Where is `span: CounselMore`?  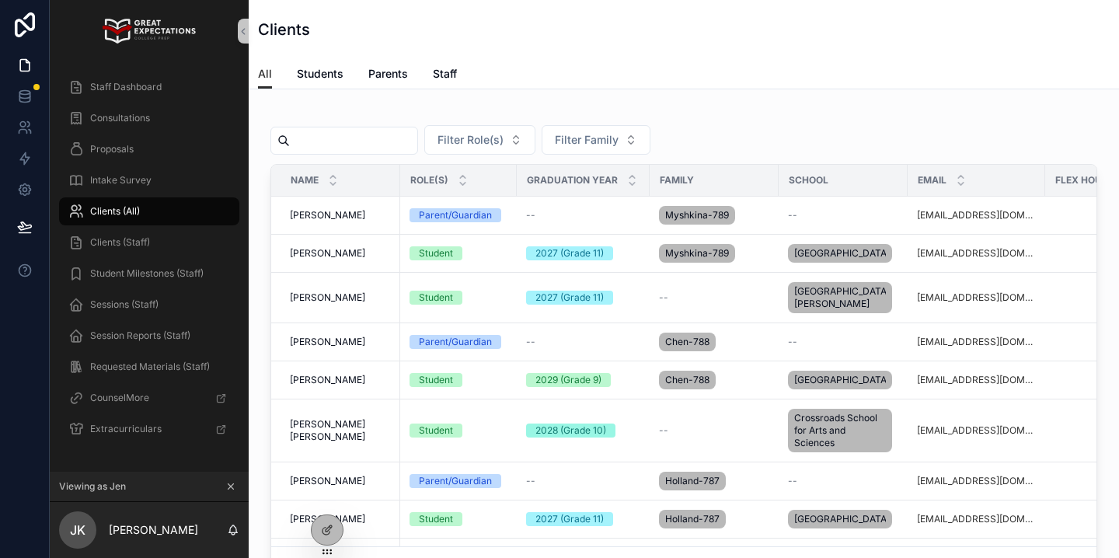 span: CounselMore is located at coordinates (120, 398).